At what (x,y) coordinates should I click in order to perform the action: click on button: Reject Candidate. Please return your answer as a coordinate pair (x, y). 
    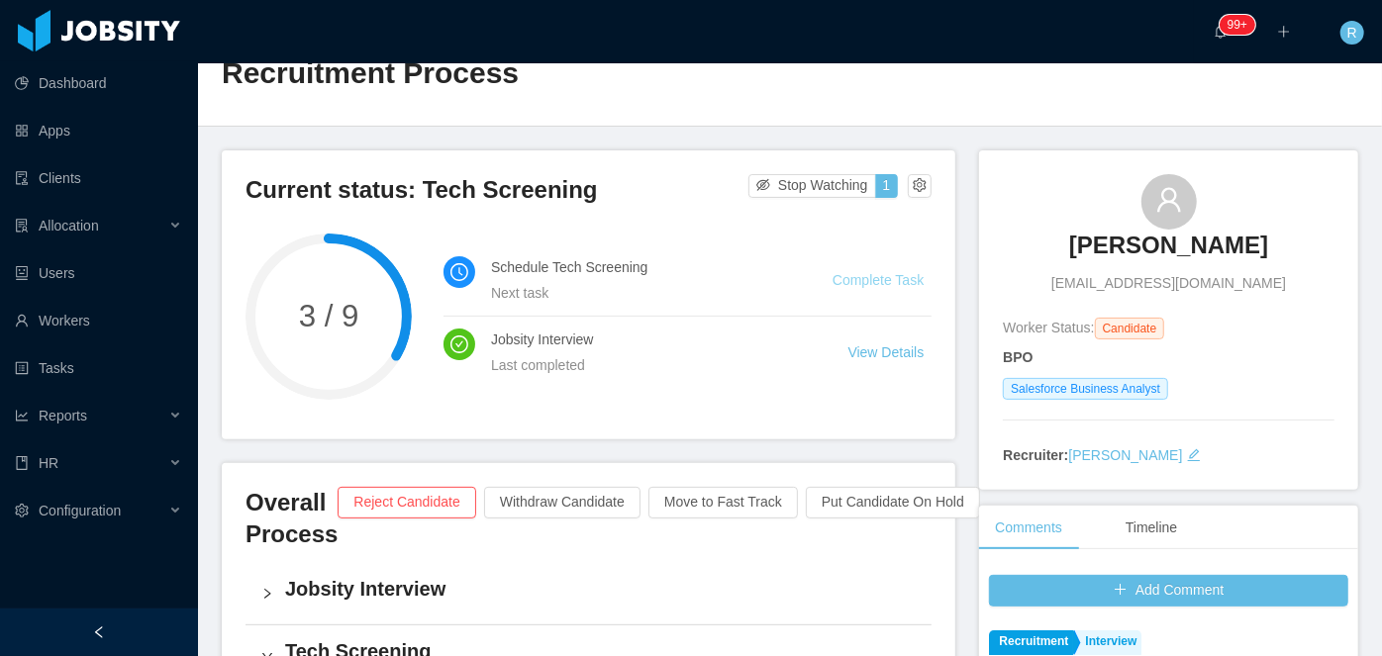
    Looking at the image, I should click on (406, 503).